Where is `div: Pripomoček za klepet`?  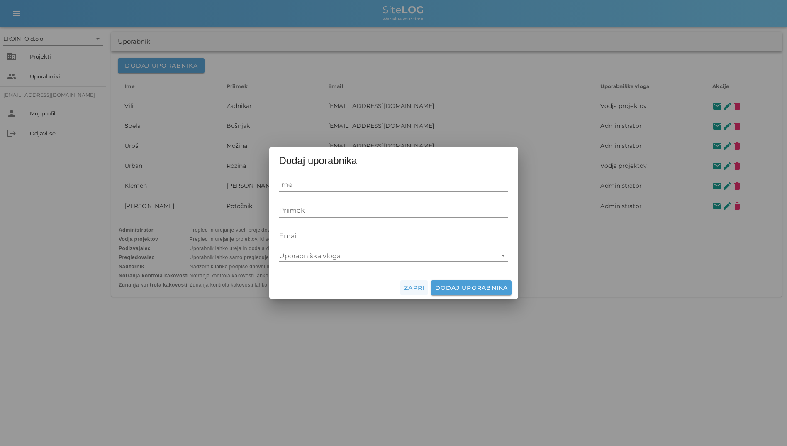 div: Pripomoček za klepet is located at coordinates (766, 426).